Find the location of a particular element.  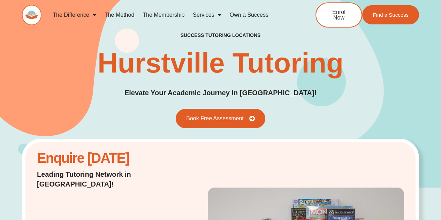

a: The Method is located at coordinates (119, 15).